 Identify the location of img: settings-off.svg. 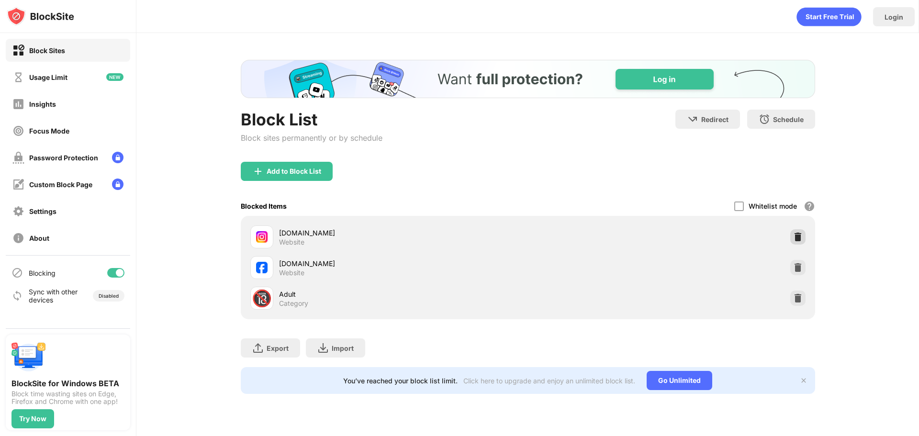
(18, 211).